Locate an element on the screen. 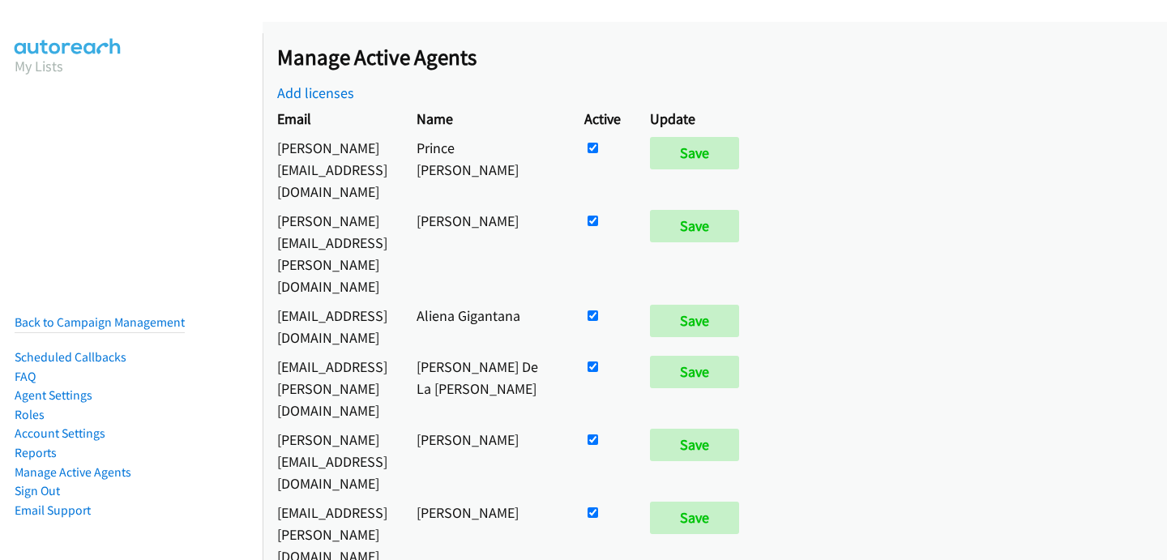  a: Scheduled Callbacks is located at coordinates (71, 357).